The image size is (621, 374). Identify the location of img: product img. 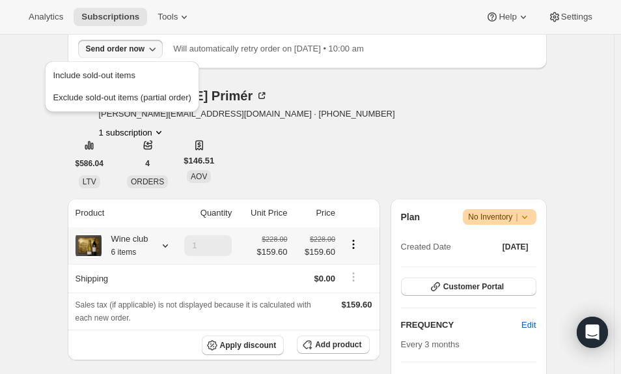
(89, 246).